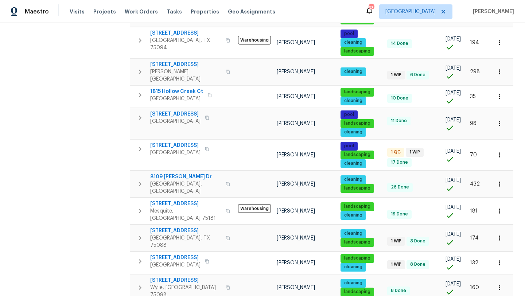 The image size is (525, 296). What do you see at coordinates (474, 287) in the screenshot?
I see `span: 160` at bounding box center [474, 287].